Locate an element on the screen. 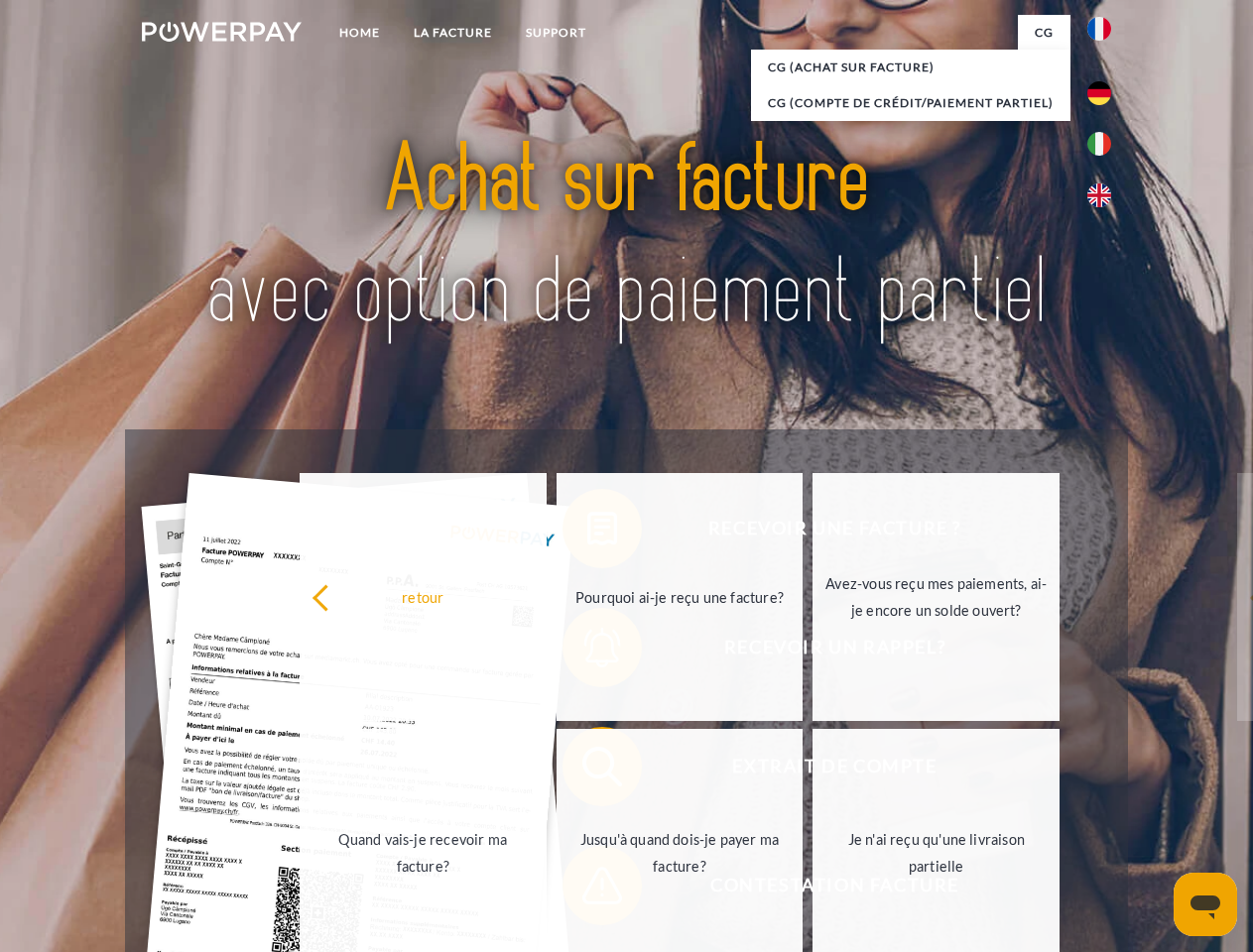 The image size is (1253, 952). img: fr is located at coordinates (1099, 29).